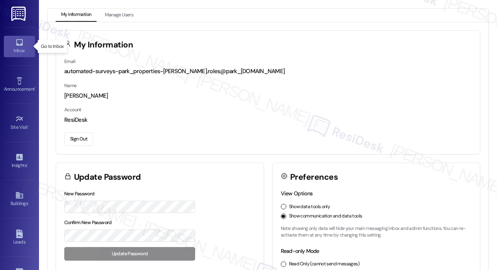 The height and width of the screenshot is (270, 497). What do you see at coordinates (104, 45) in the screenshot?
I see `h3: My Information` at bounding box center [104, 45].